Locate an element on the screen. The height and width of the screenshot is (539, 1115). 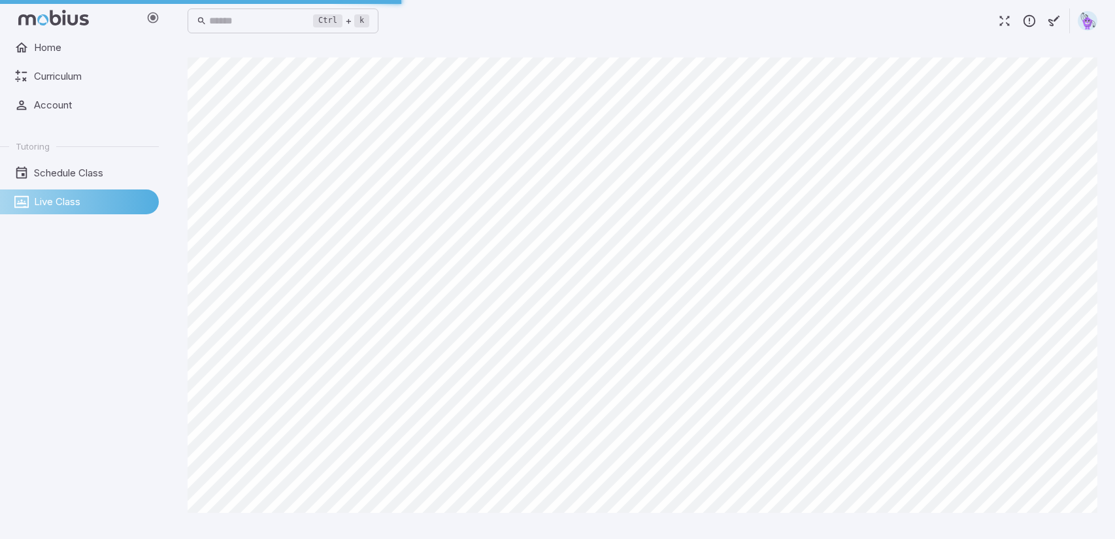
span: Tutoring is located at coordinates (33, 146).